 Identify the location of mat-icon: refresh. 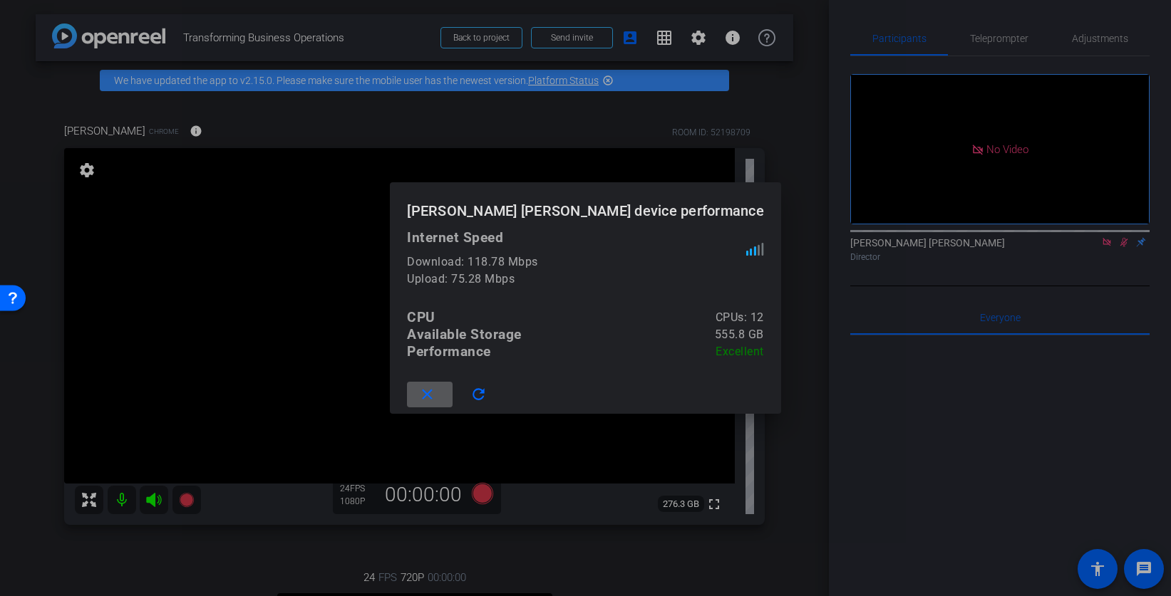
(478, 395).